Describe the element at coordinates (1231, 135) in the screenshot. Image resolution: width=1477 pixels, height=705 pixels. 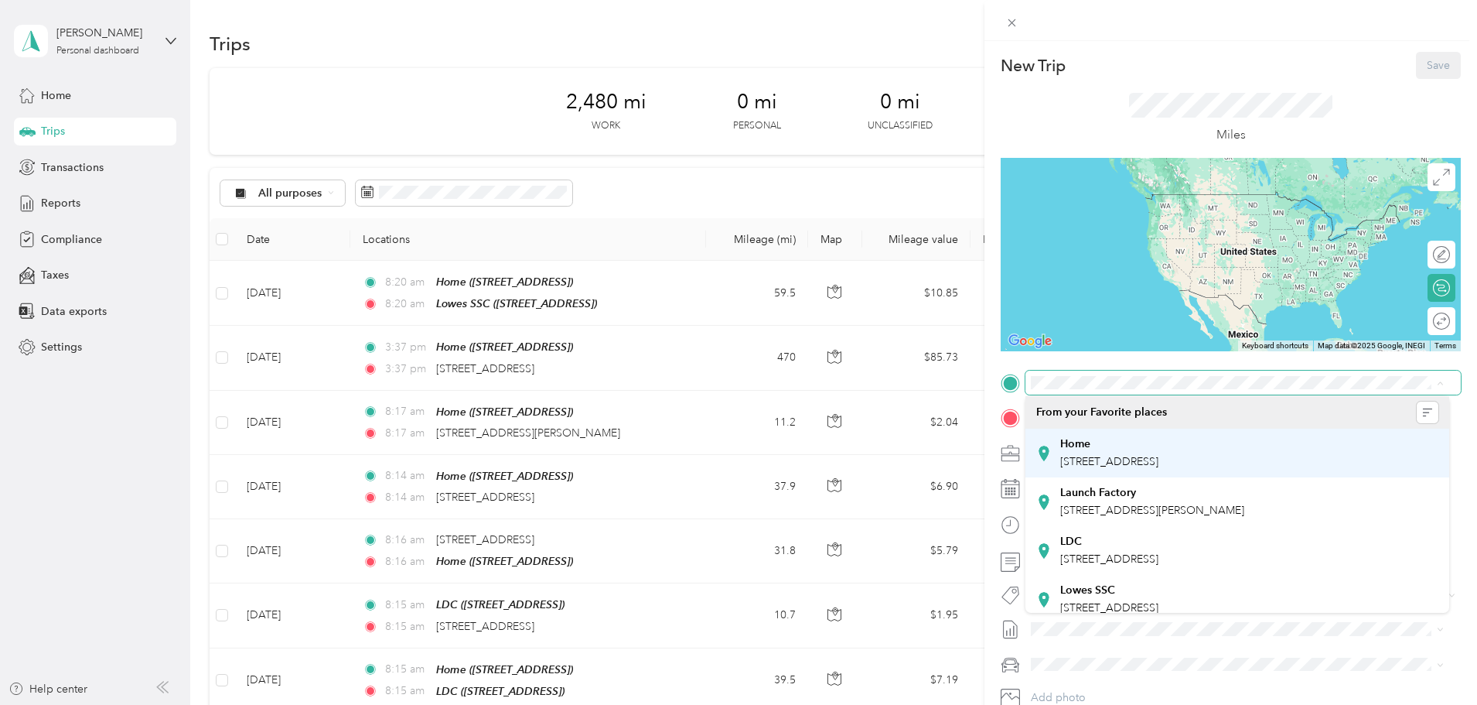
I see `p: Miles` at that location.